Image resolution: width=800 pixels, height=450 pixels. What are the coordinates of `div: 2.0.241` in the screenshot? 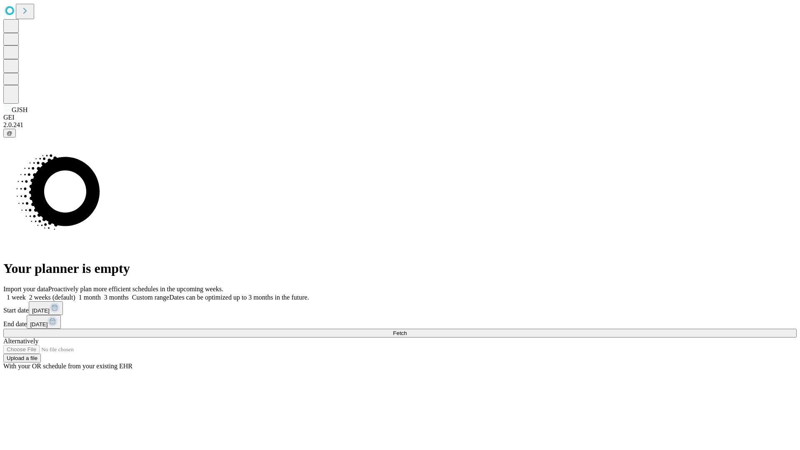 It's located at (400, 125).